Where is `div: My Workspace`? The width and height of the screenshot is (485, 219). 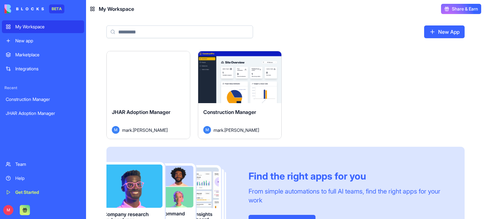
div: My Workspace is located at coordinates (48, 27).